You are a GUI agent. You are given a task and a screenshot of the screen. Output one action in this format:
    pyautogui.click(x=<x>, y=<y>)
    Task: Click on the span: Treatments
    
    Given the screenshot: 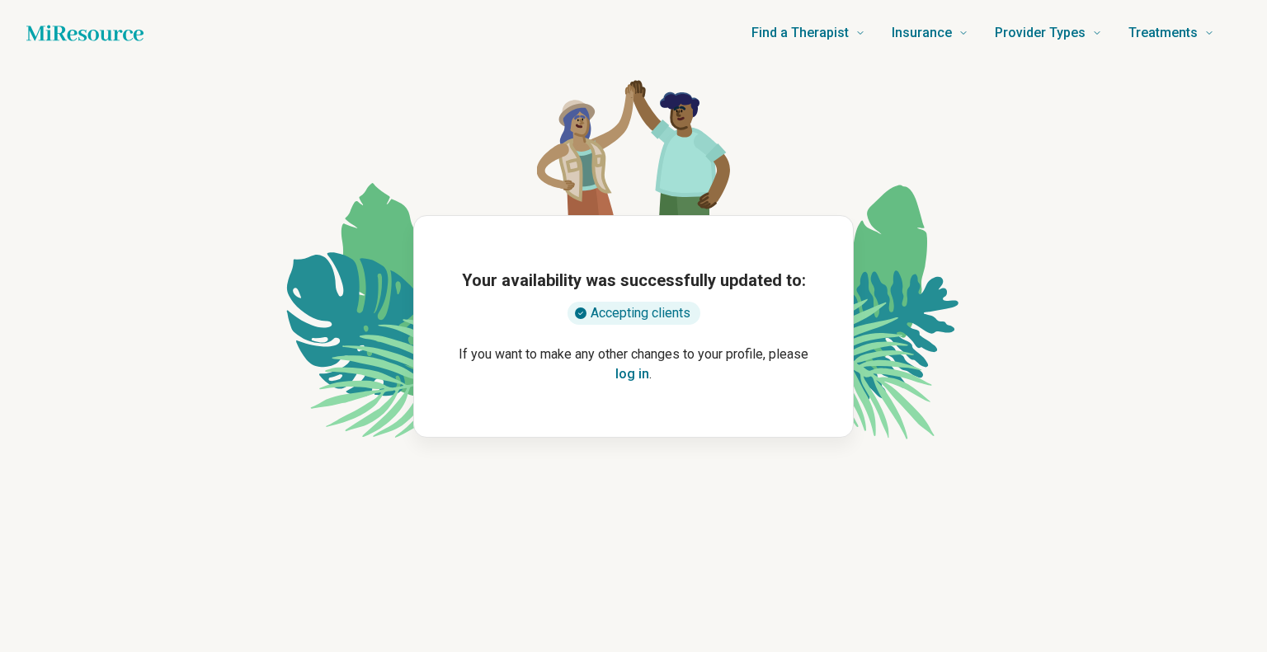 What is the action you would take?
    pyautogui.click(x=1163, y=33)
    